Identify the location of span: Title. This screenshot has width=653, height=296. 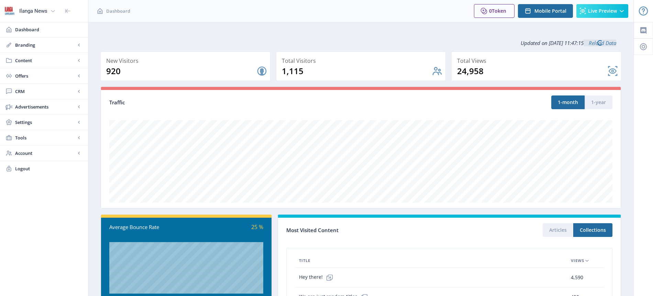
(304, 261).